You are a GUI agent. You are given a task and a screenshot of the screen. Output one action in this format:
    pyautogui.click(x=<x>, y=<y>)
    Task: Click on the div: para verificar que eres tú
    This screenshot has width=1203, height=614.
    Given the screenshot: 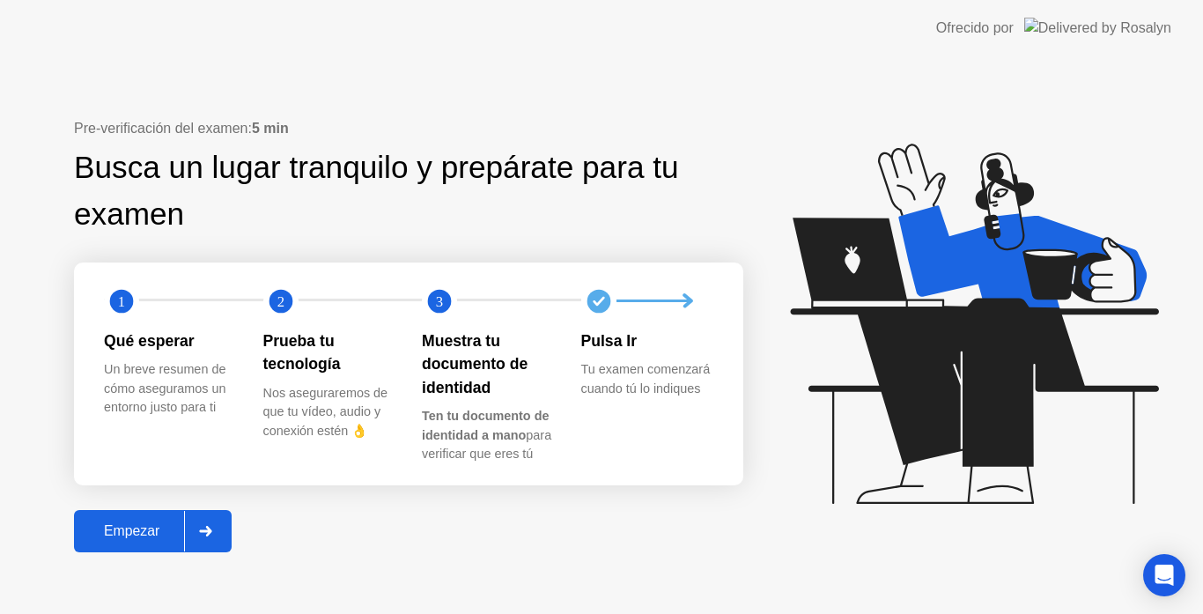 What is the action you would take?
    pyautogui.click(x=487, y=435)
    